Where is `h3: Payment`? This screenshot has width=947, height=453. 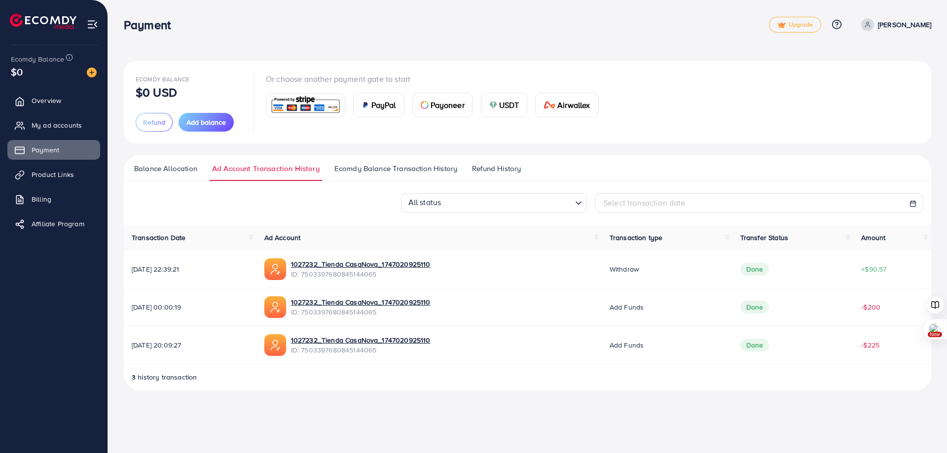 h3: Payment is located at coordinates (151, 25).